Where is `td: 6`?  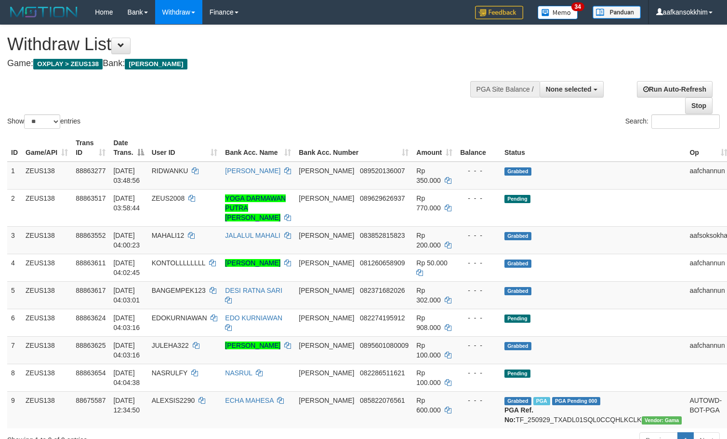
td: 6 is located at coordinates (14, 322).